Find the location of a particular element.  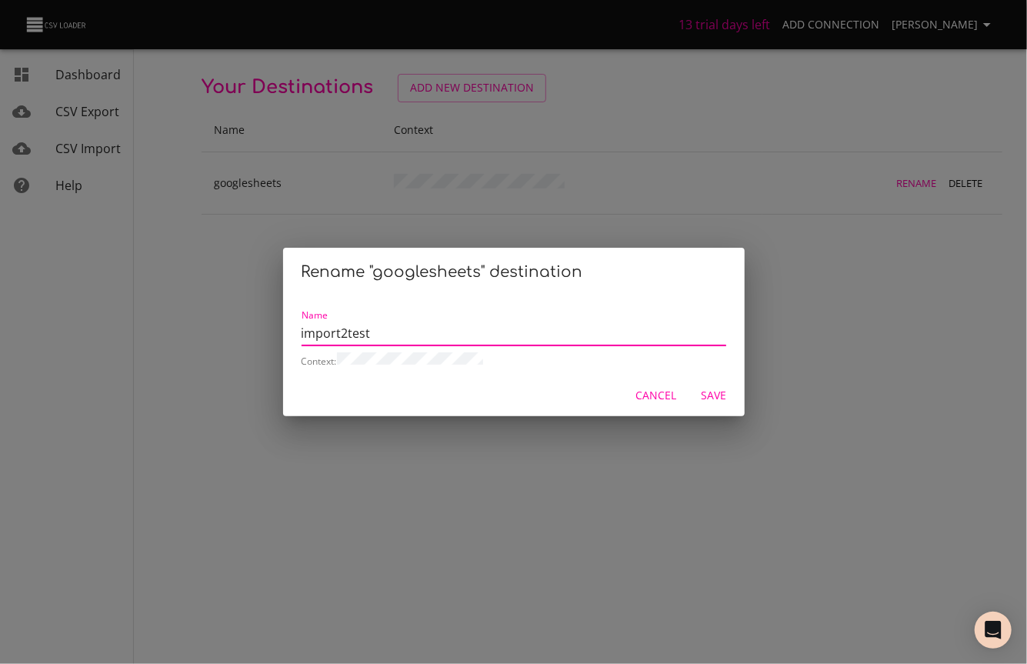

span: Save is located at coordinates (714, 395).